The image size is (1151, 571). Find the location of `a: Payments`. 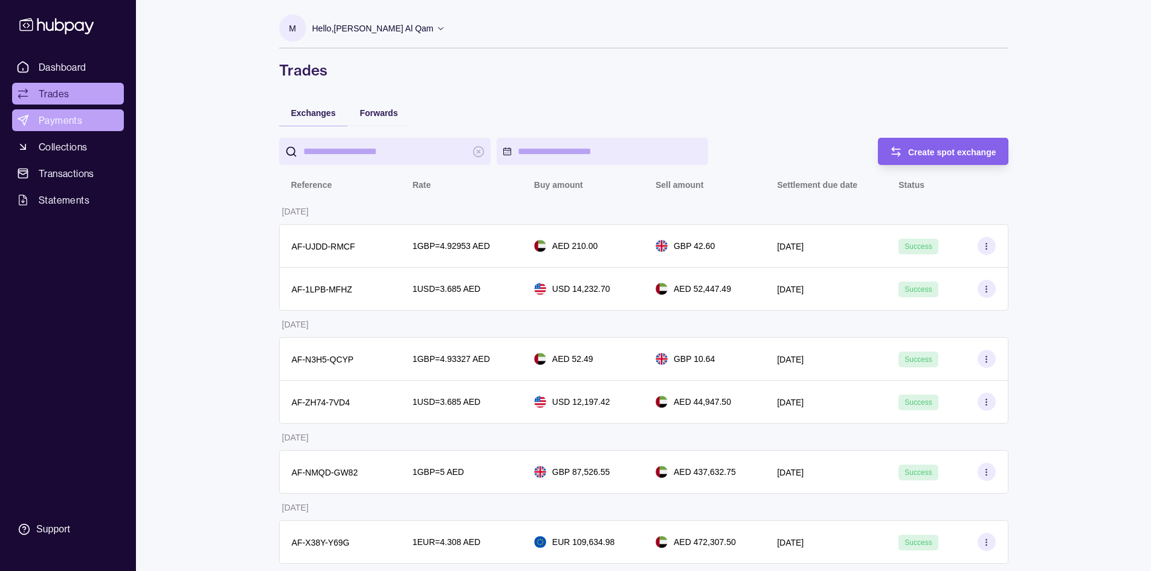

a: Payments is located at coordinates (68, 120).